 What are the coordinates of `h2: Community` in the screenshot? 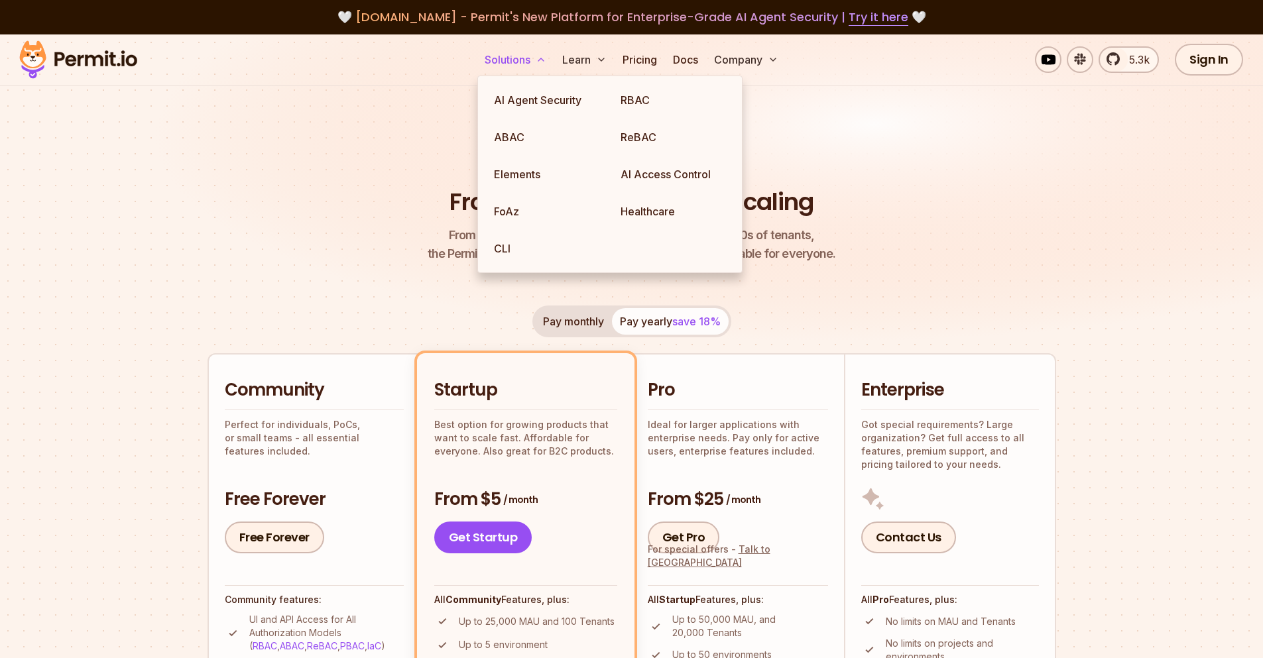 It's located at (314, 390).